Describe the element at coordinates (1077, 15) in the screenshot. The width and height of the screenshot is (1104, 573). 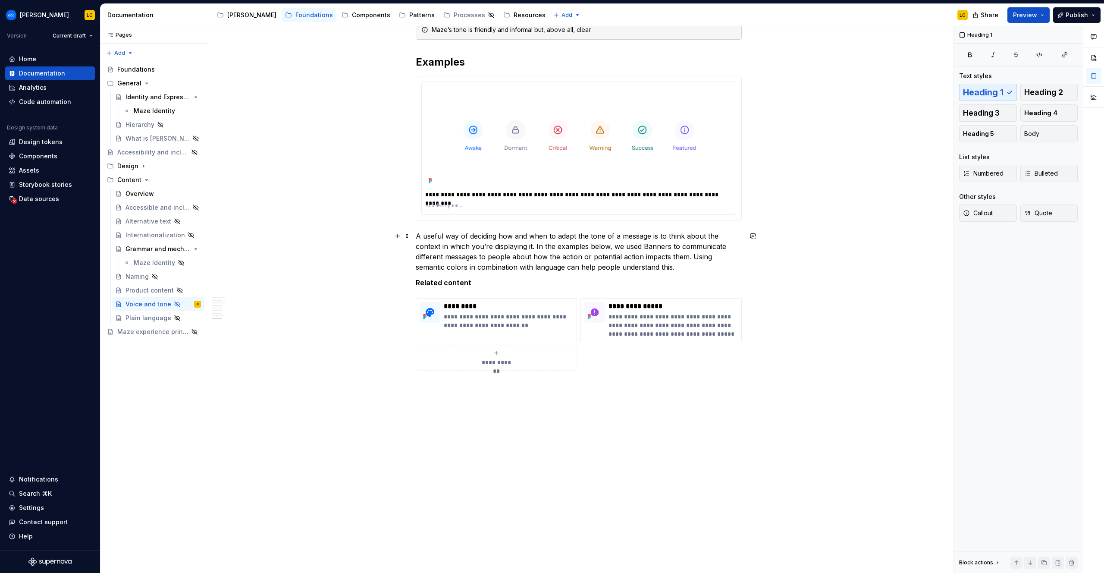
I see `button: Publish` at that location.